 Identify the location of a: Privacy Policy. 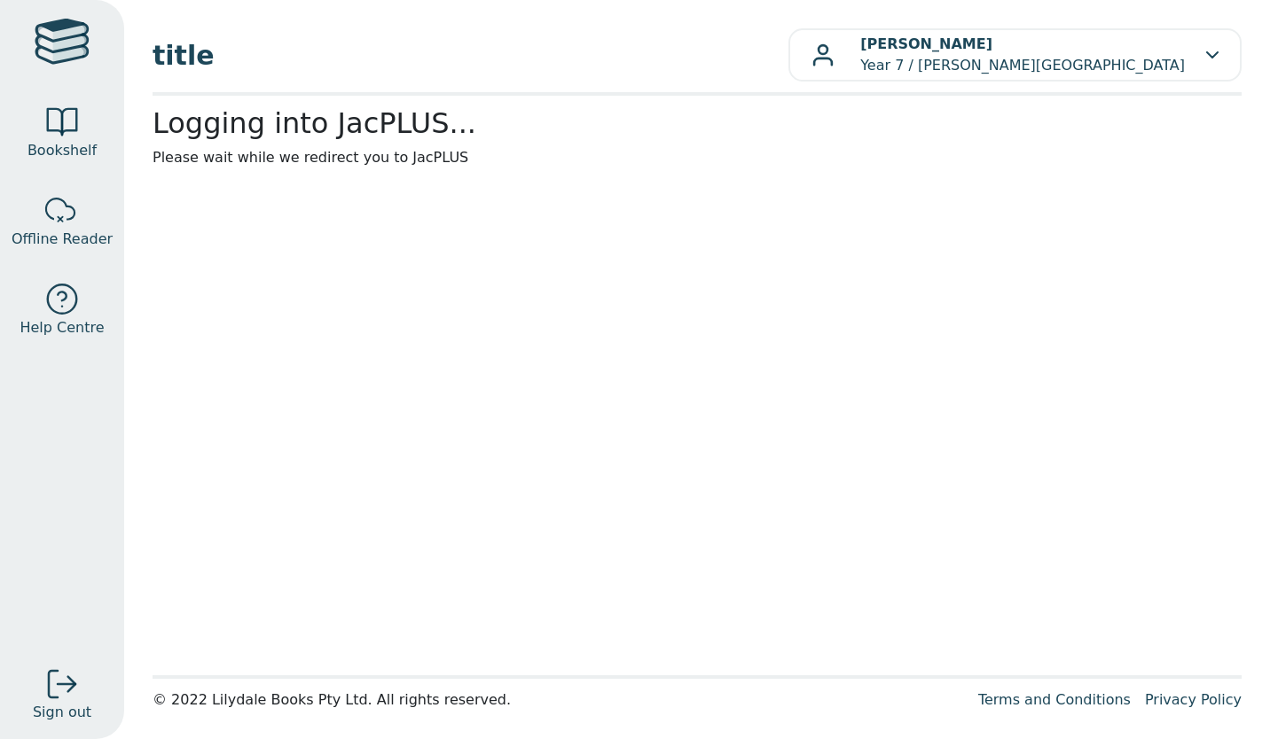
(1192, 700).